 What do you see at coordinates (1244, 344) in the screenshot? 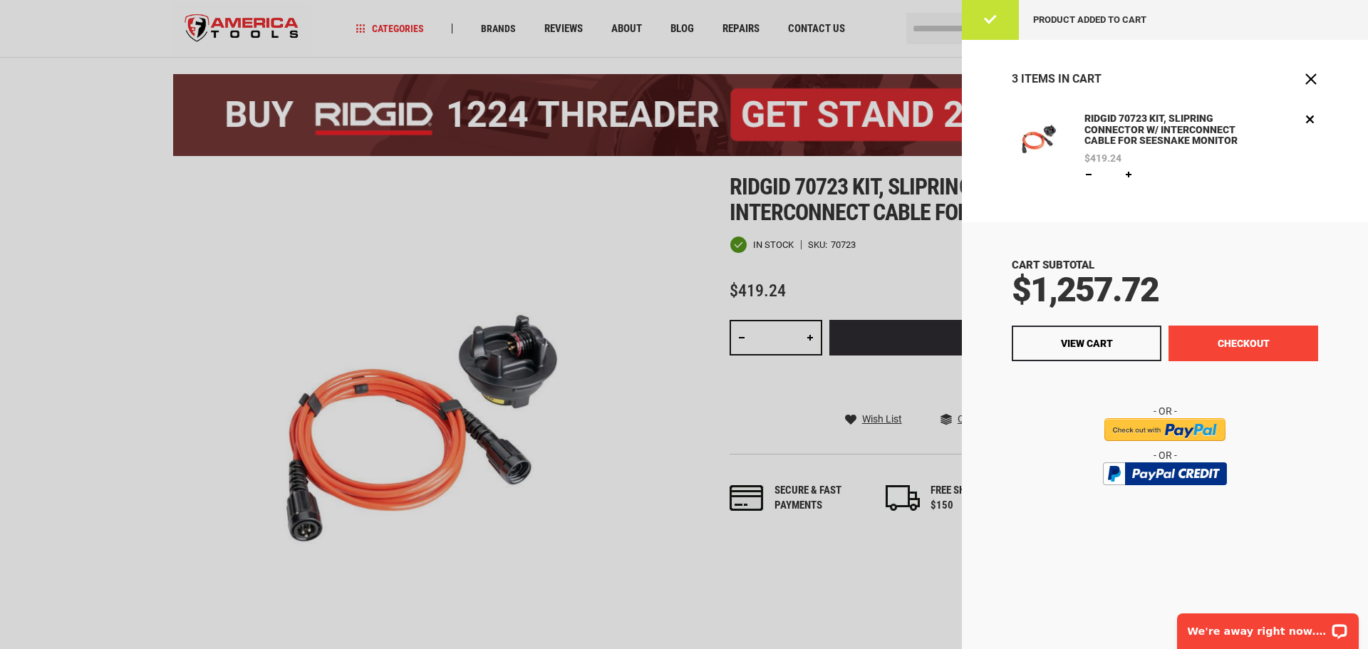
I see `button: Checkout` at bounding box center [1244, 344].